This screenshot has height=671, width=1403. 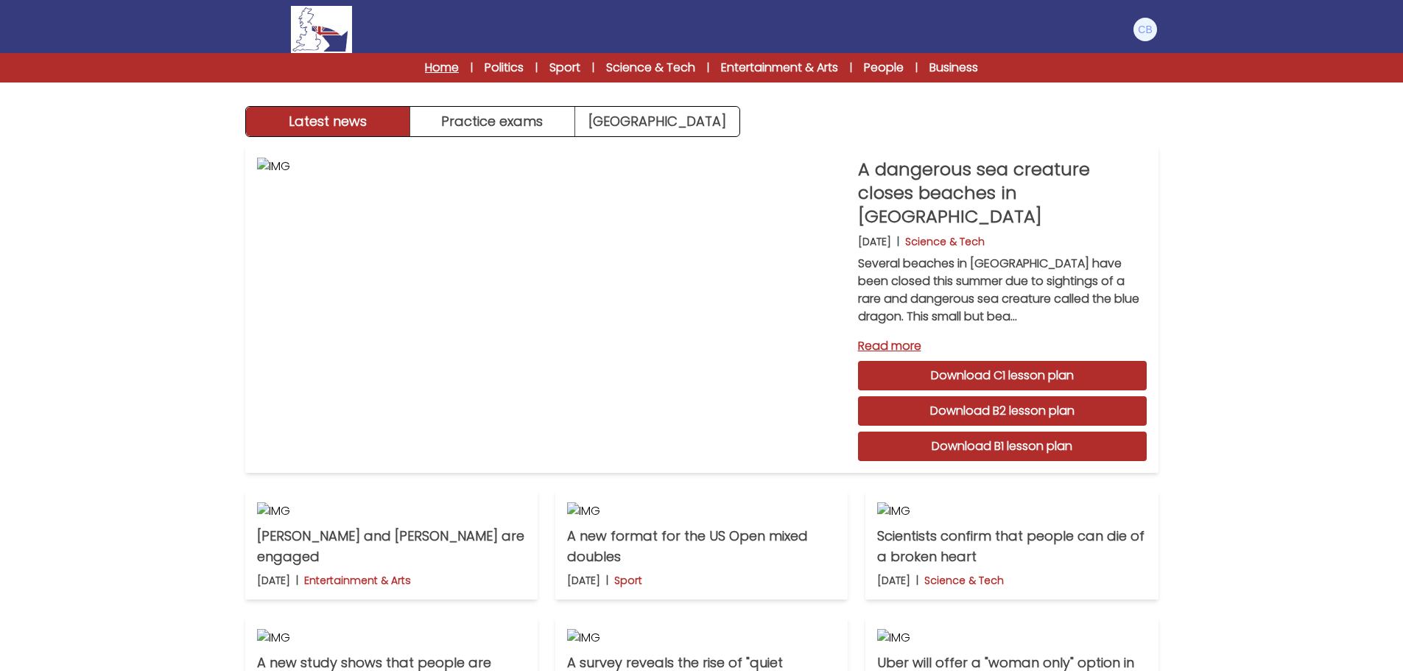 What do you see at coordinates (493, 122) in the screenshot?
I see `button: Practice exams` at bounding box center [493, 122].